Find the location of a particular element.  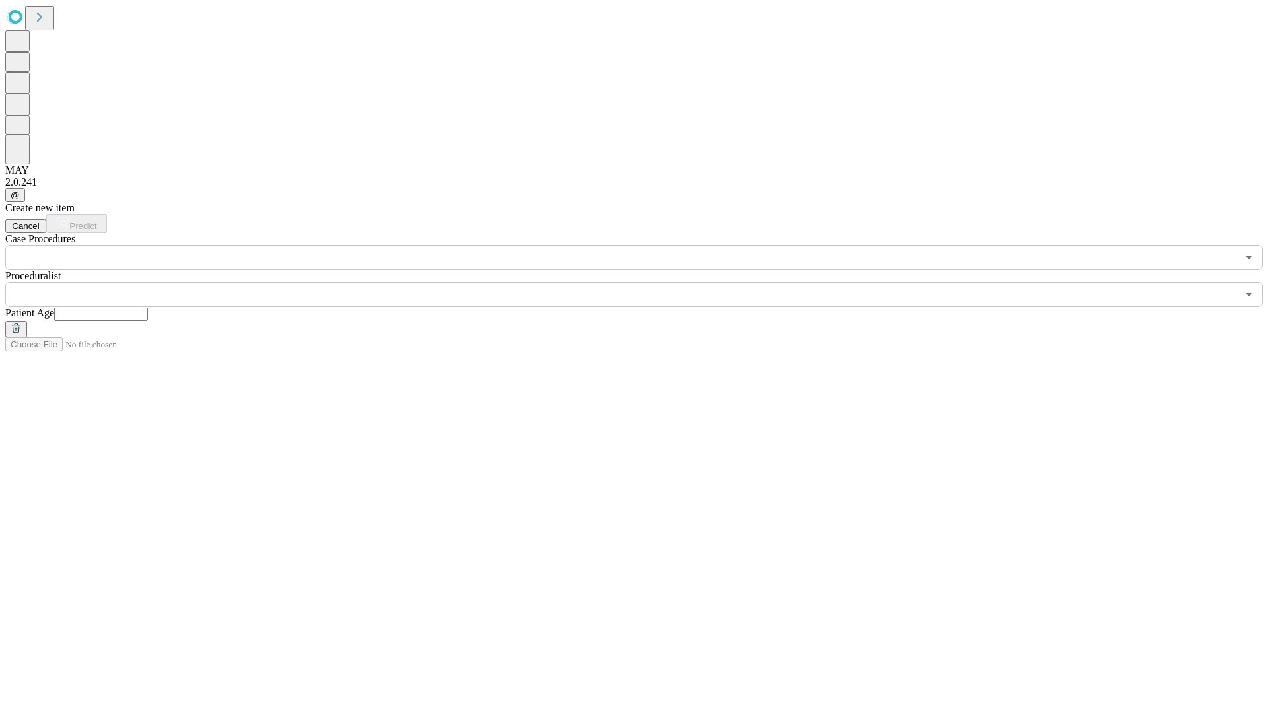

span: Cancel is located at coordinates (26, 226).